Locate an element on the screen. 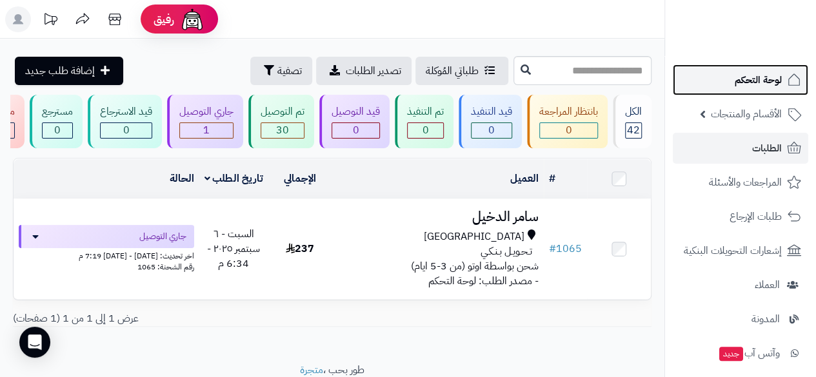 This screenshot has width=816, height=377. span: العملاء is located at coordinates (767, 285).